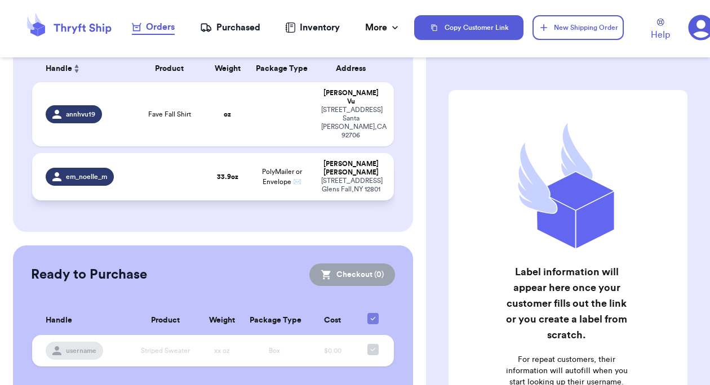 The width and height of the screenshot is (710, 385). Describe the element at coordinates (230, 28) in the screenshot. I see `div: Purchased` at that location.